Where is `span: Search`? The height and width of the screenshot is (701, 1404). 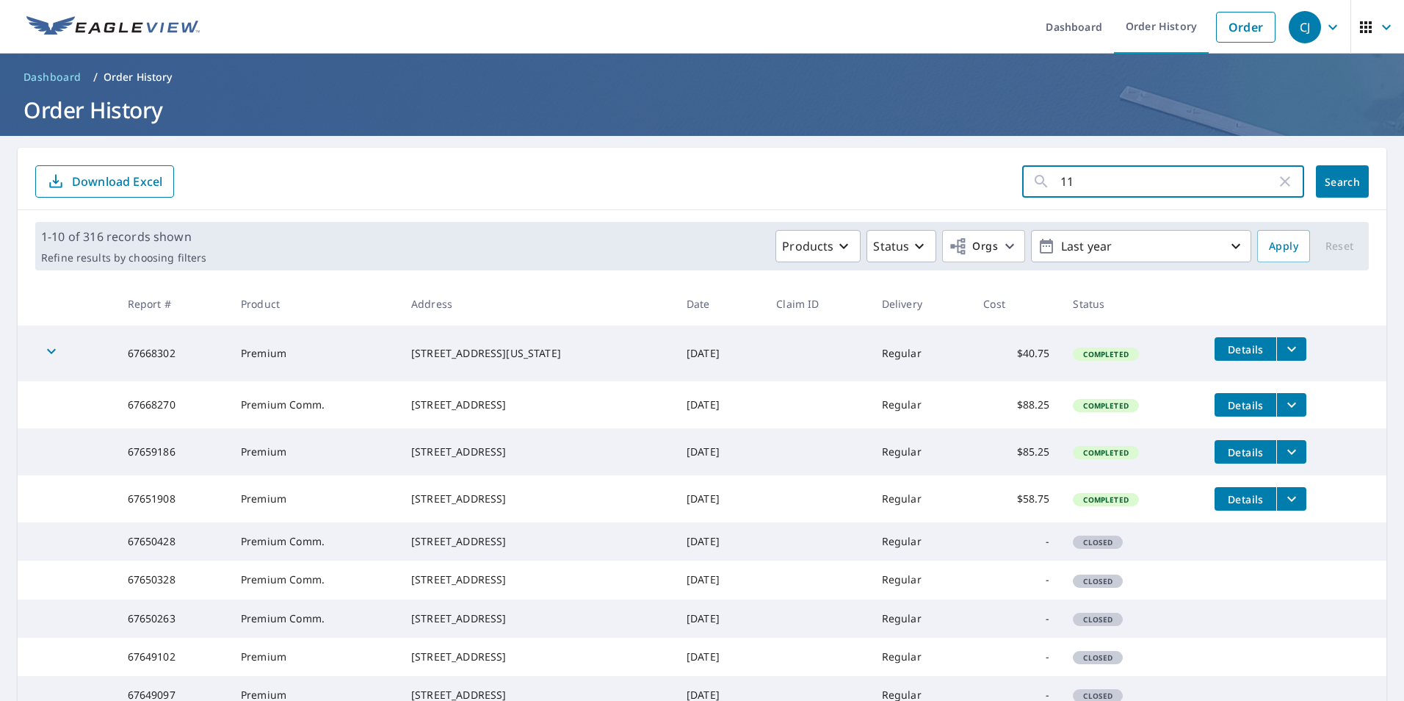
span: Search is located at coordinates (1343, 181).